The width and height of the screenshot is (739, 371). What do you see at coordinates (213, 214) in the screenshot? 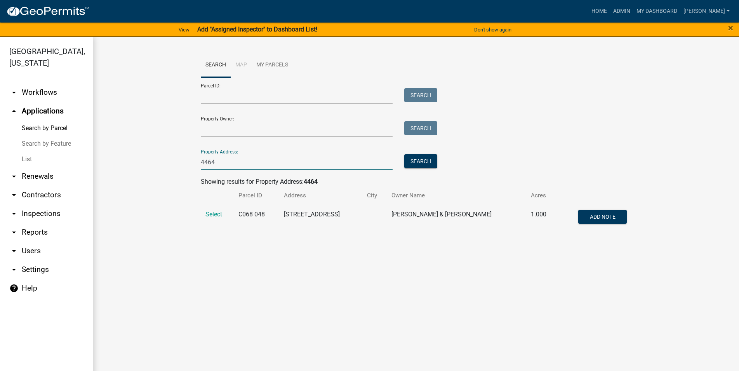
I see `span: Select` at bounding box center [213, 214].